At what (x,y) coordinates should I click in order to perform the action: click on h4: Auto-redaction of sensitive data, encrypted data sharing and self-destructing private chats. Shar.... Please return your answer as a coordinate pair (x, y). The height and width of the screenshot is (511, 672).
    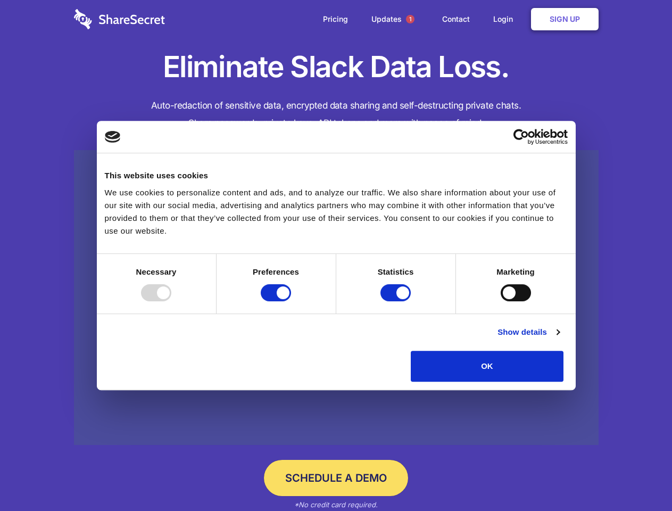
    Looking at the image, I should click on (336, 114).